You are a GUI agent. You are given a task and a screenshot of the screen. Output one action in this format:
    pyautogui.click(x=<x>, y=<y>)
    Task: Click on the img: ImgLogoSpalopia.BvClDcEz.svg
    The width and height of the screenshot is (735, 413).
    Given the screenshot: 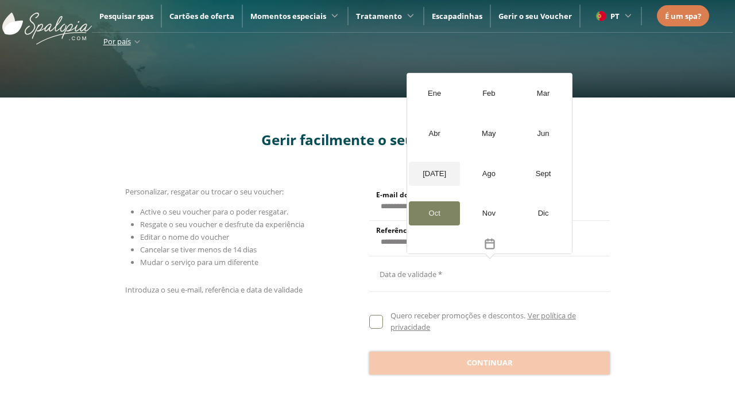 What is the action you would take?
    pyautogui.click(x=47, y=23)
    